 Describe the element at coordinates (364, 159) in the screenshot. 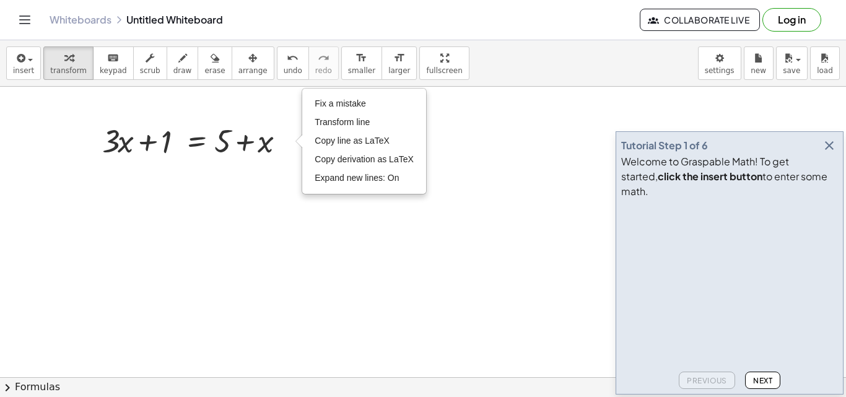

I see `span: Copy derivation as LaTeX` at that location.